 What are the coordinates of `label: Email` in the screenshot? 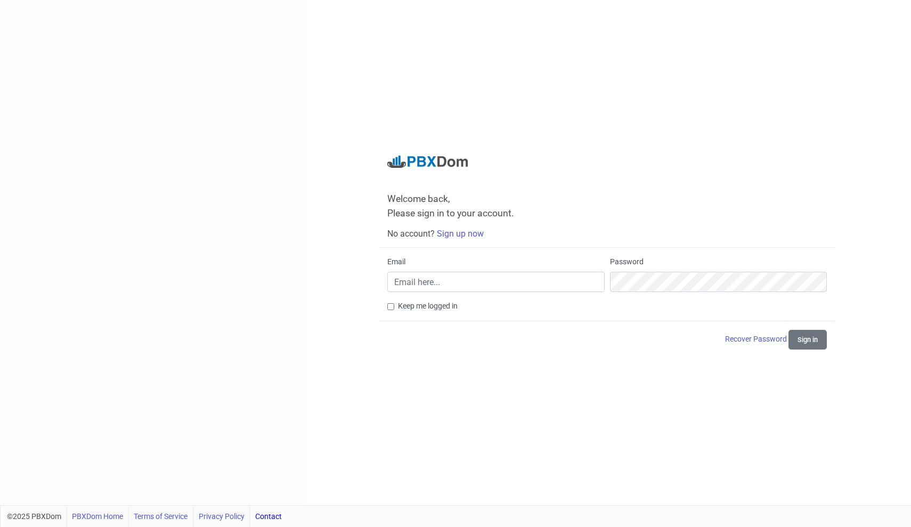 It's located at (396, 262).